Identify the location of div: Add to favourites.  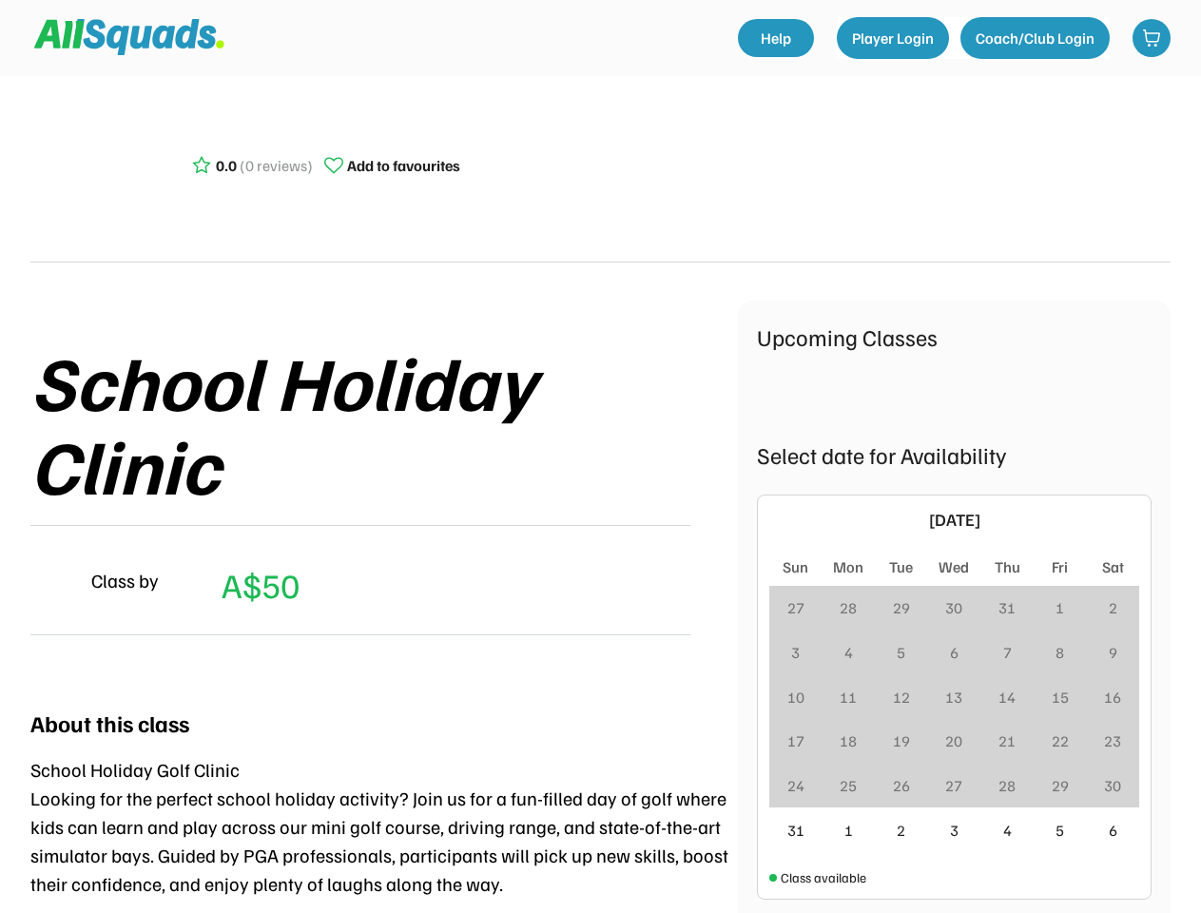
(403, 166).